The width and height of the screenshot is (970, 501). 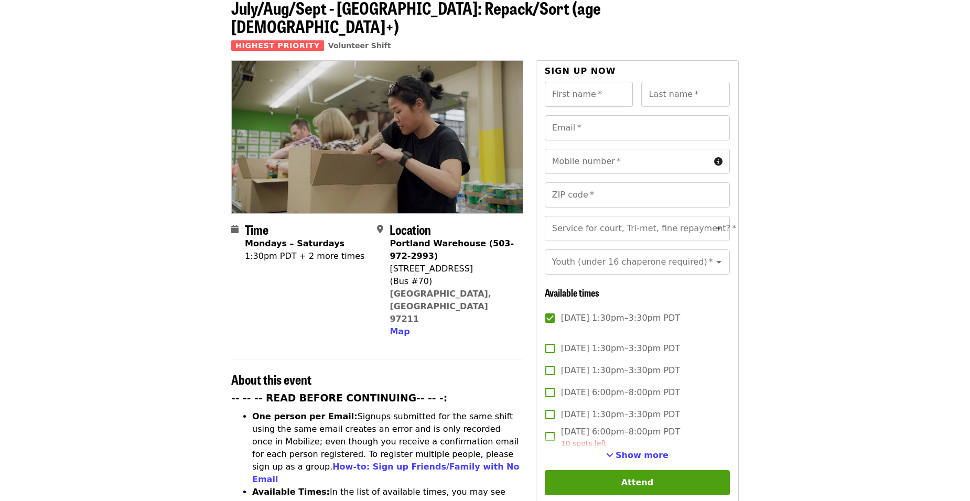 What do you see at coordinates (637, 128) in the screenshot?
I see `input: Email` at bounding box center [637, 128].